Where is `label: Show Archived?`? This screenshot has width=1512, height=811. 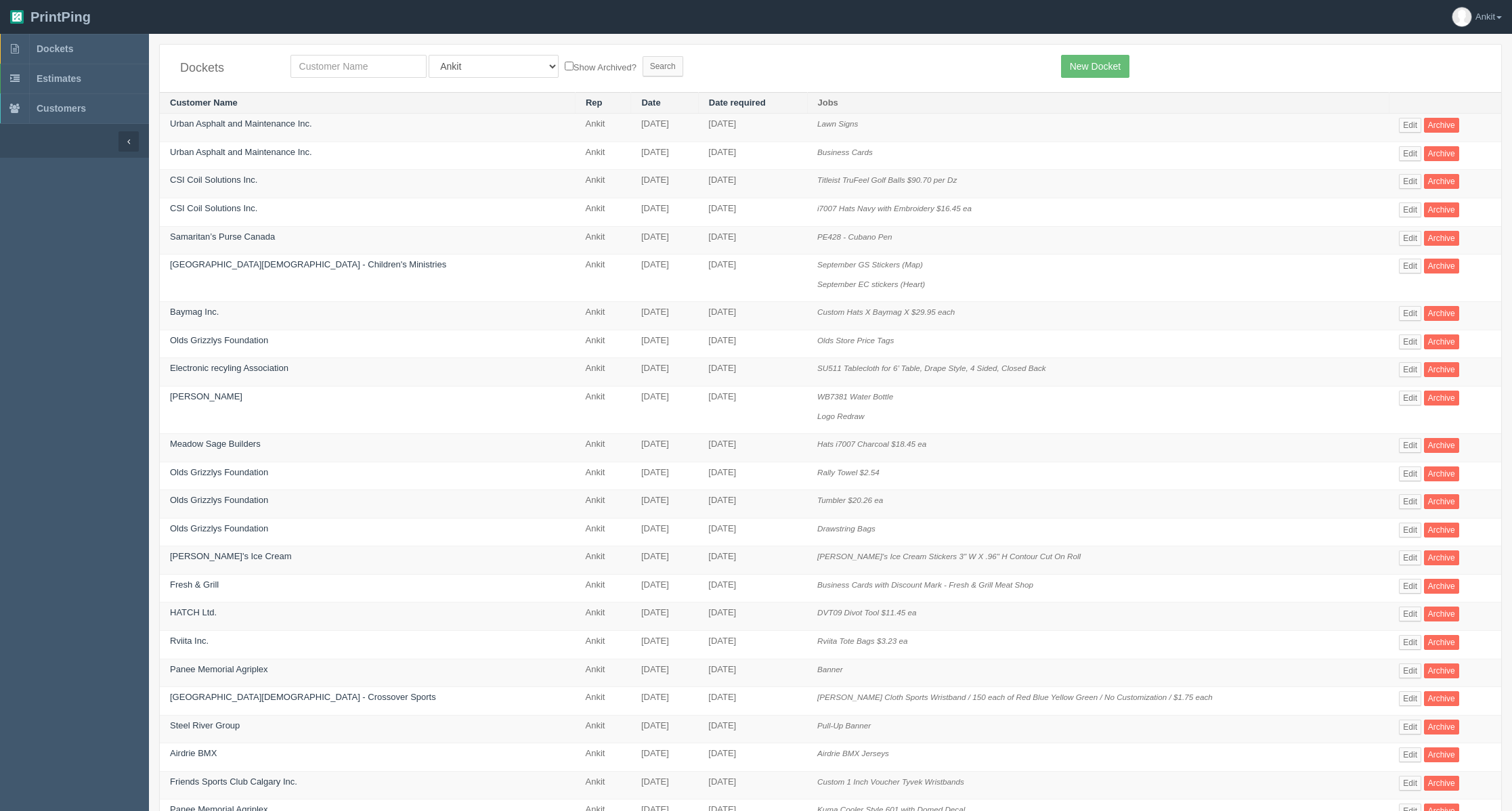 label: Show Archived? is located at coordinates (601, 66).